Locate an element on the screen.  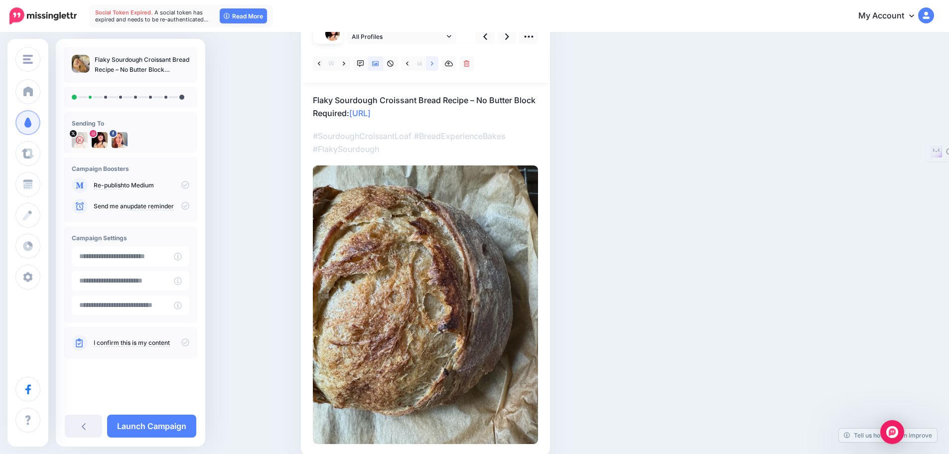
span: A social token has expired and needs to be re-authenticated… is located at coordinates (152, 16).